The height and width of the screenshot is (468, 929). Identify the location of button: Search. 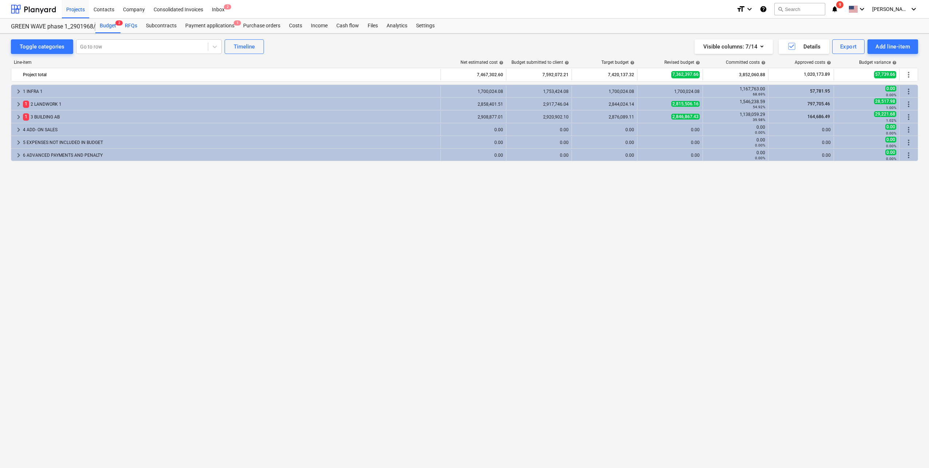
(800, 9).